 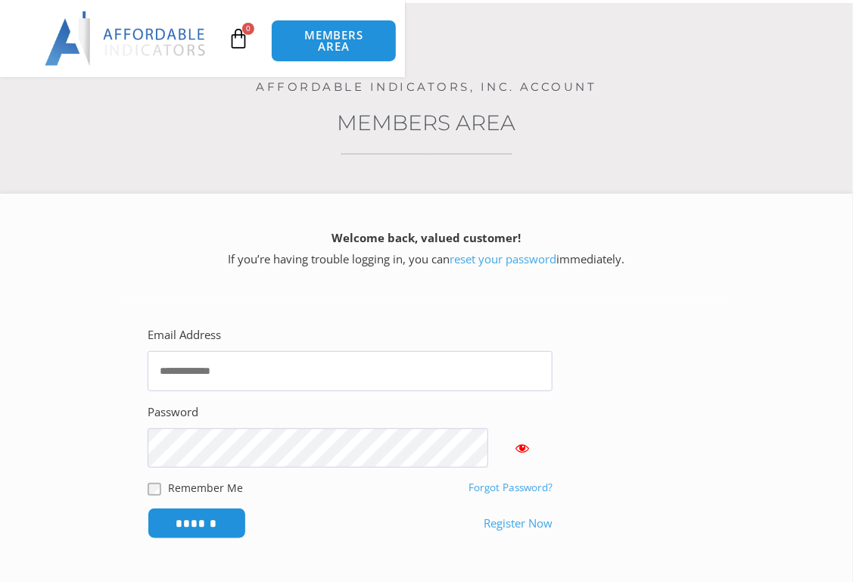 I want to click on p: If you’re having trouble logging in, you can immediately., so click(x=426, y=249).